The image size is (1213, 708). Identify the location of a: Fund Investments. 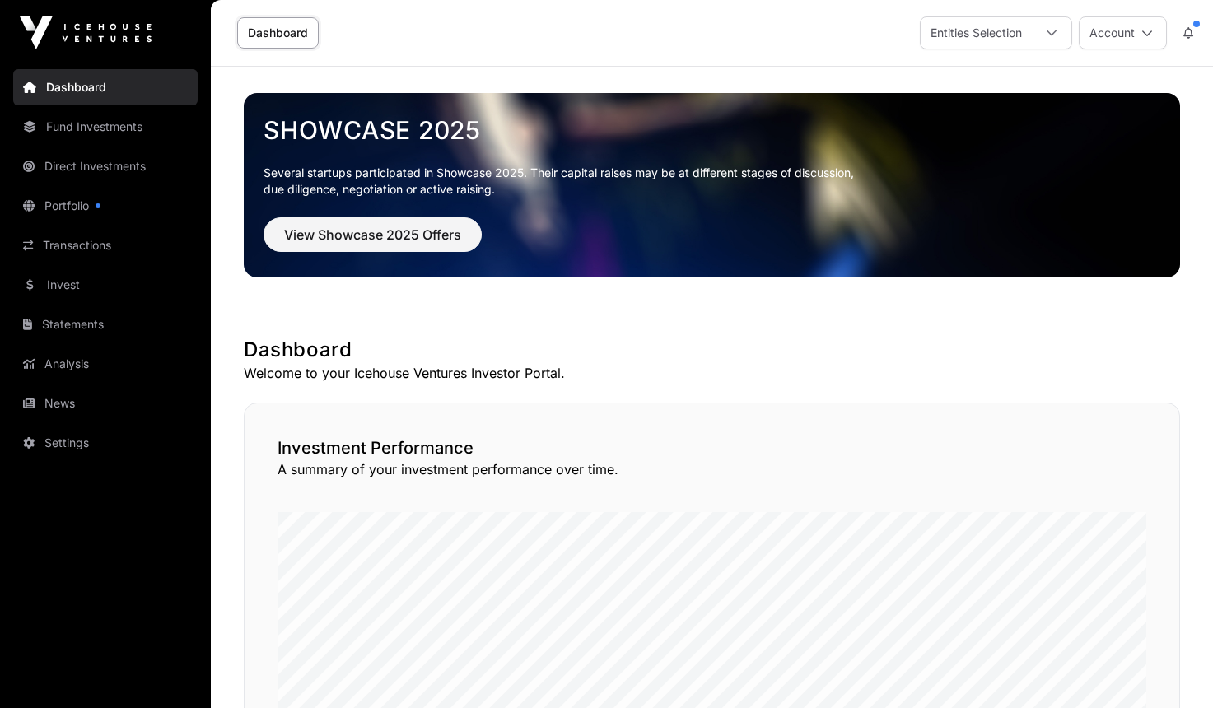
(105, 127).